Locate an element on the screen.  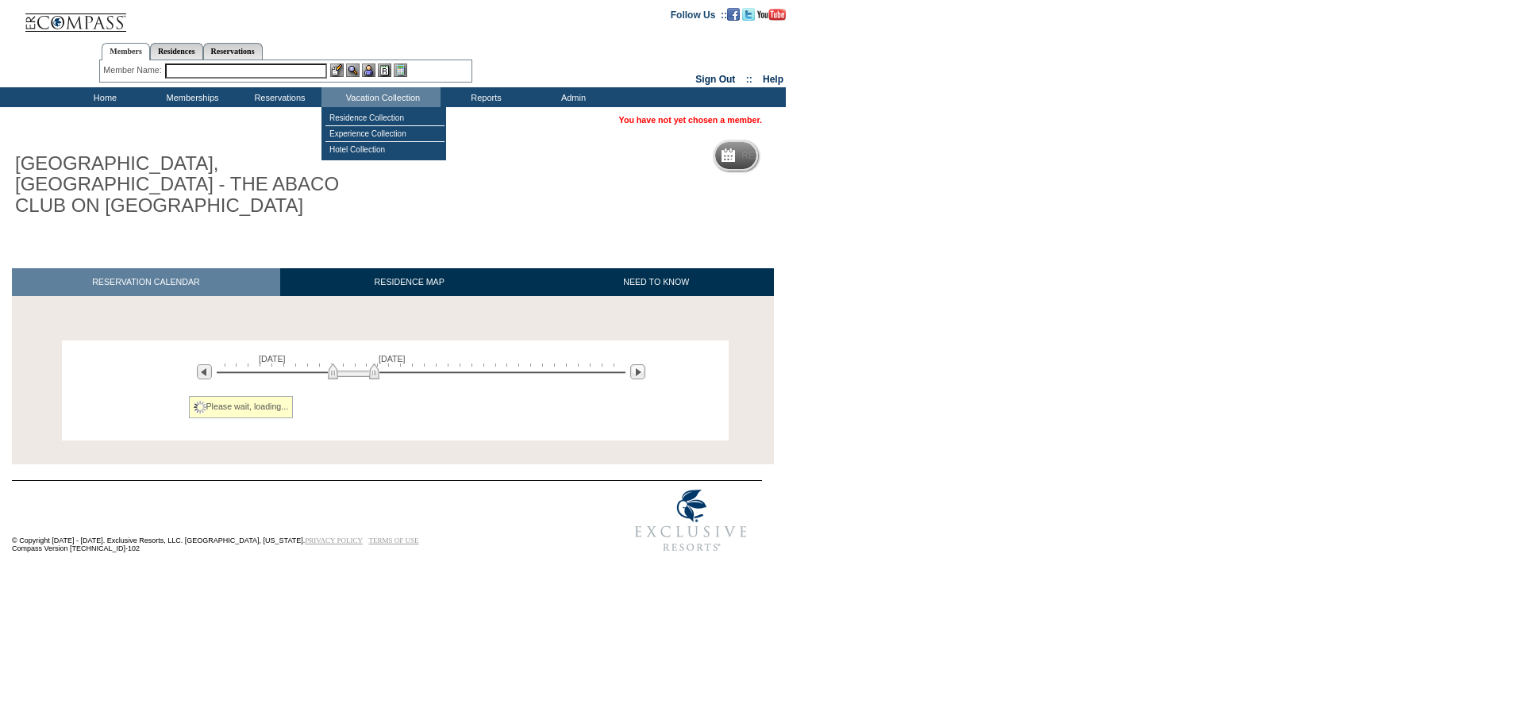
img: Subscribe to our YouTube Channel is located at coordinates (772, 14).